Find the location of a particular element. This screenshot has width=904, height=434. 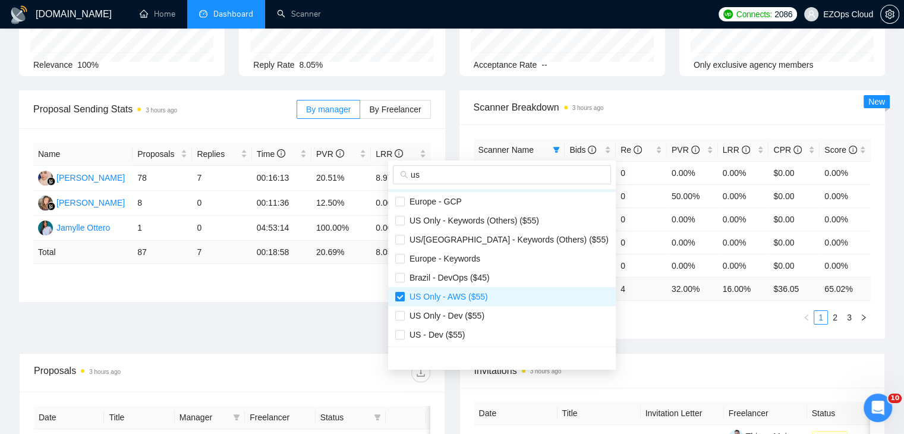

a: setting is located at coordinates (890, 14).